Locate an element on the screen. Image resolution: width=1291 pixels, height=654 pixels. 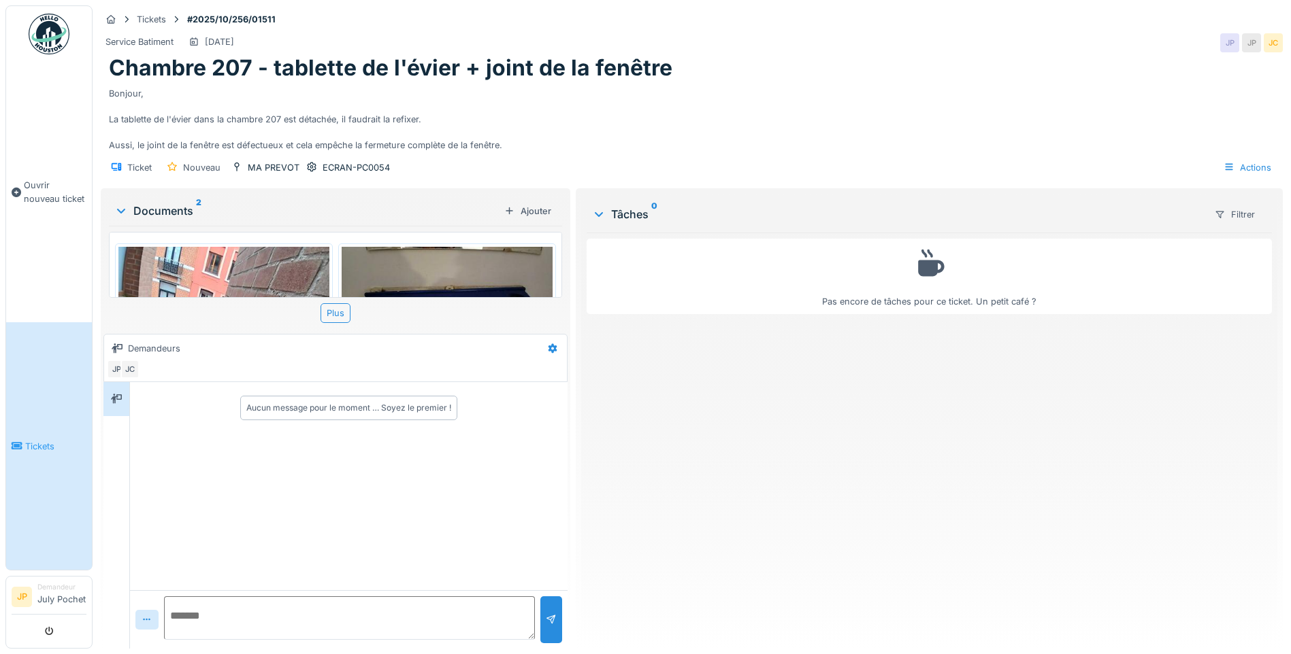
span: Ouvrir nouveau ticket is located at coordinates (55, 192).